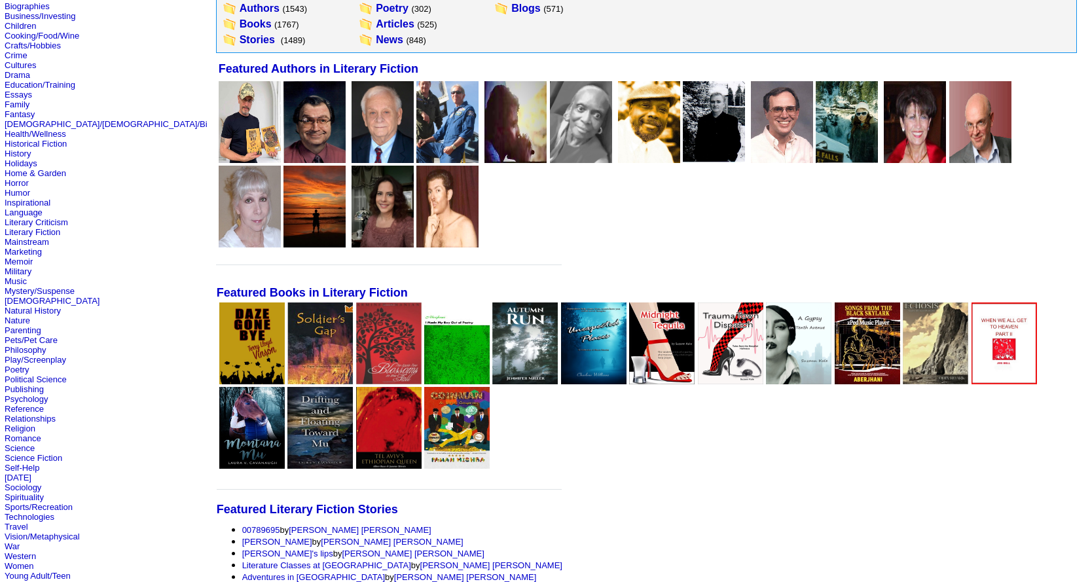 The height and width of the screenshot is (582, 1090). I want to click on a: Vision/Metaphysical, so click(42, 536).